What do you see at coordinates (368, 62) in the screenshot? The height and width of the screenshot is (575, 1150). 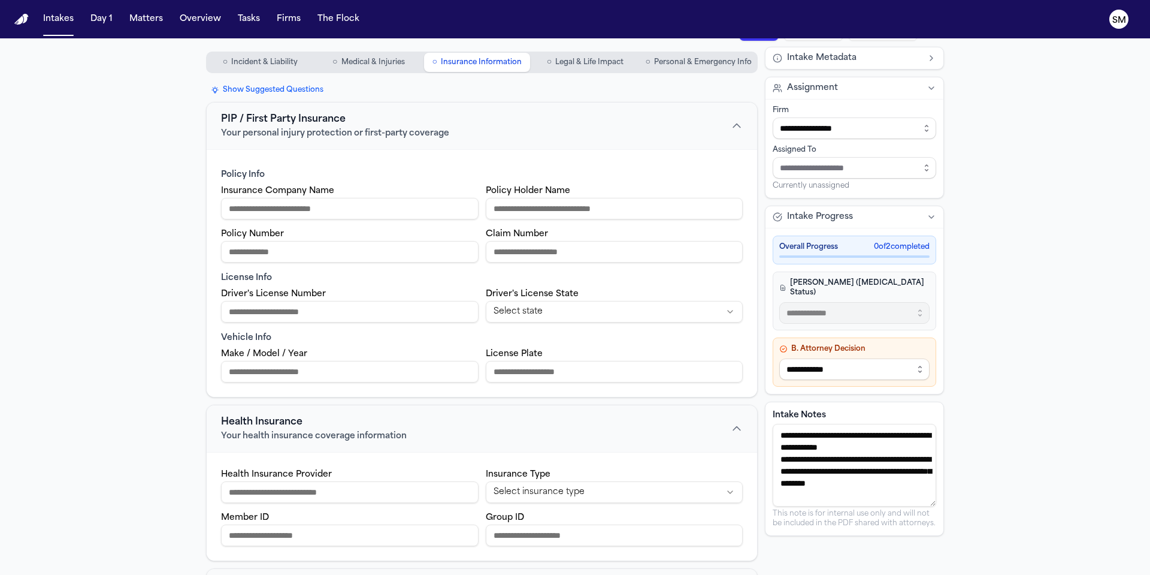 I see `button: Go to Medical & Injuries` at bounding box center [368, 62].